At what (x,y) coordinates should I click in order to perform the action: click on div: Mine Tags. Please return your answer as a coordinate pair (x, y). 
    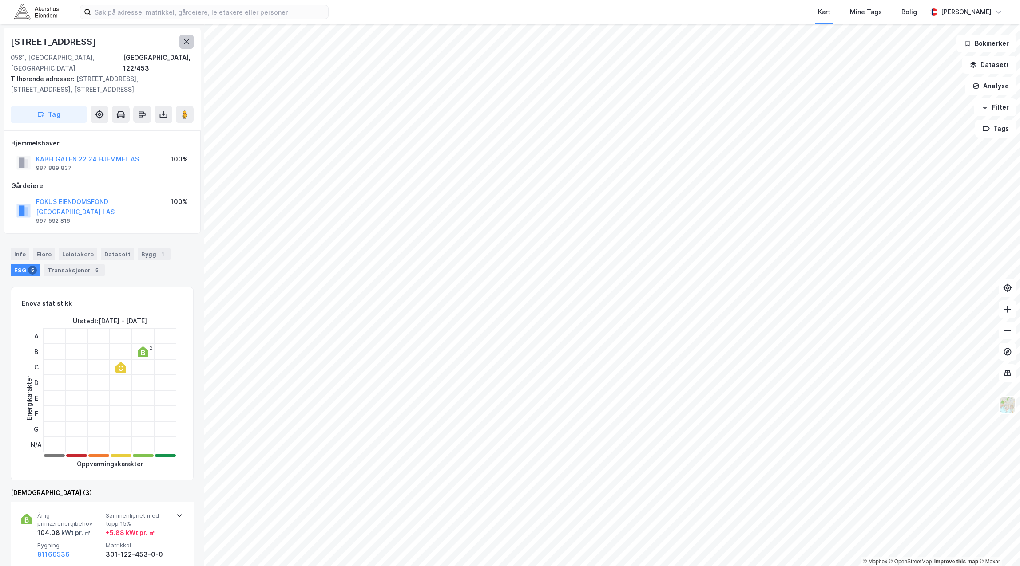
    Looking at the image, I should click on (866, 12).